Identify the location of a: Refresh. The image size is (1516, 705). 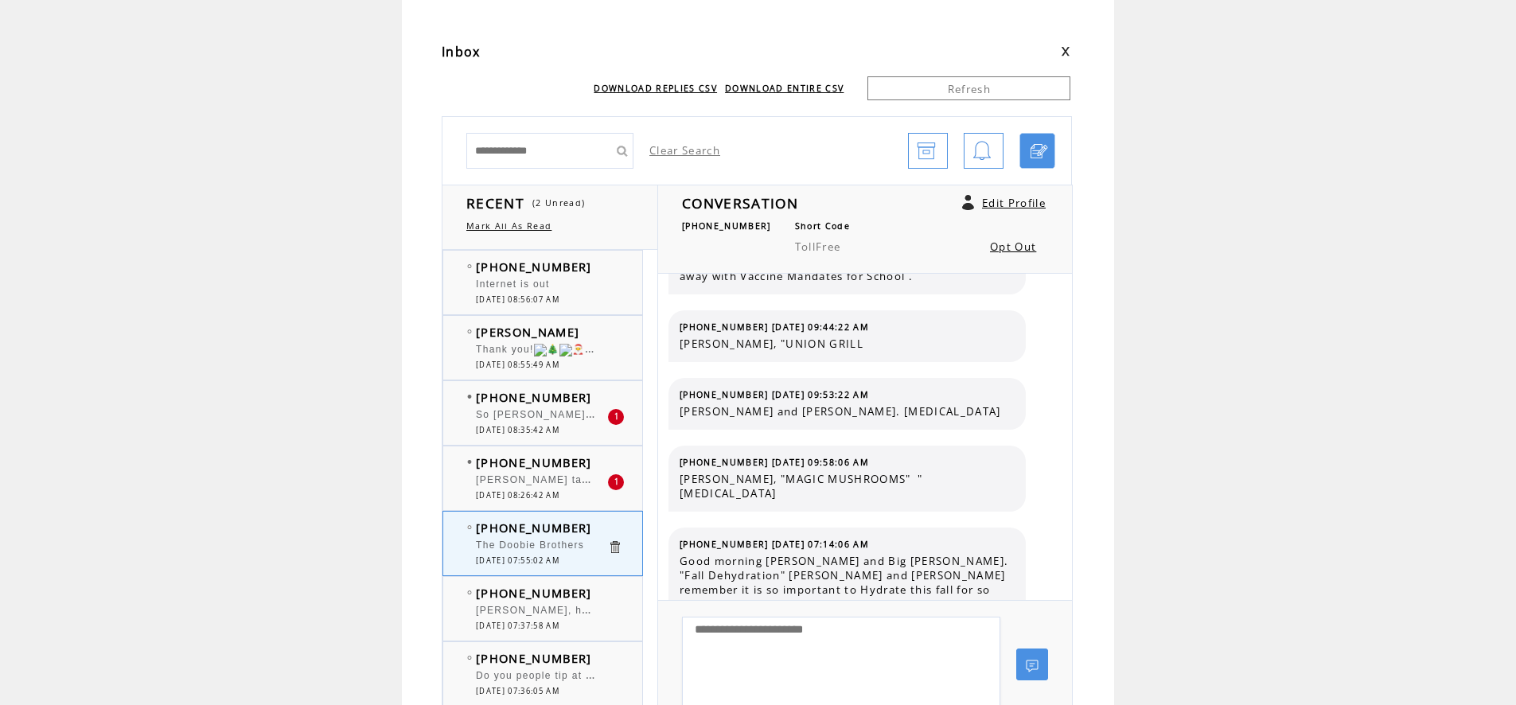
(968, 88).